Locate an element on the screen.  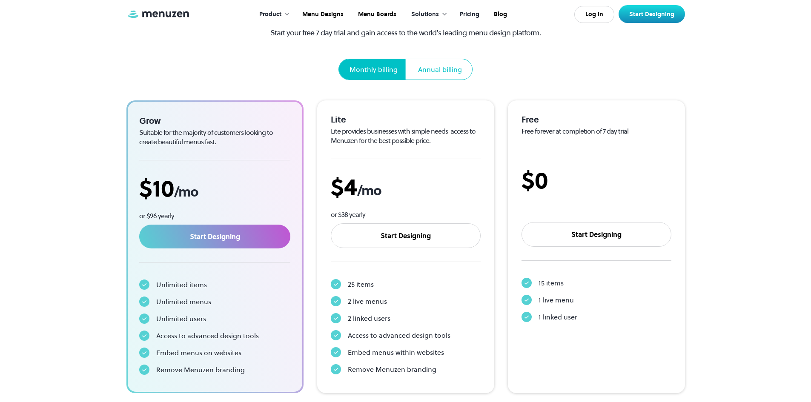
div: 1 linked user is located at coordinates (557, 317).